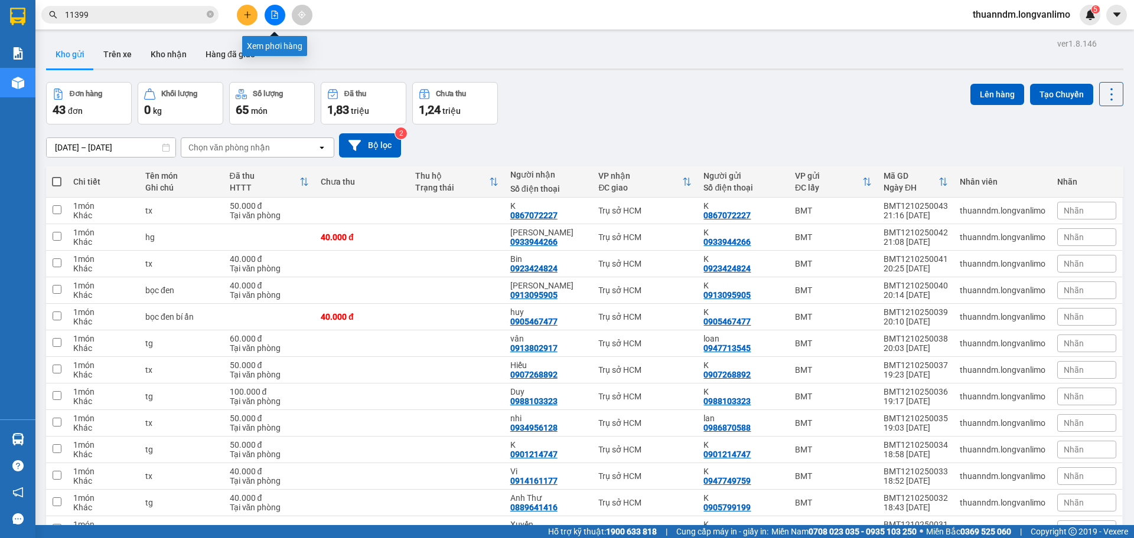 The image size is (1134, 538). What do you see at coordinates (915, 472) in the screenshot?
I see `div: BMT1210250033` at bounding box center [915, 472].